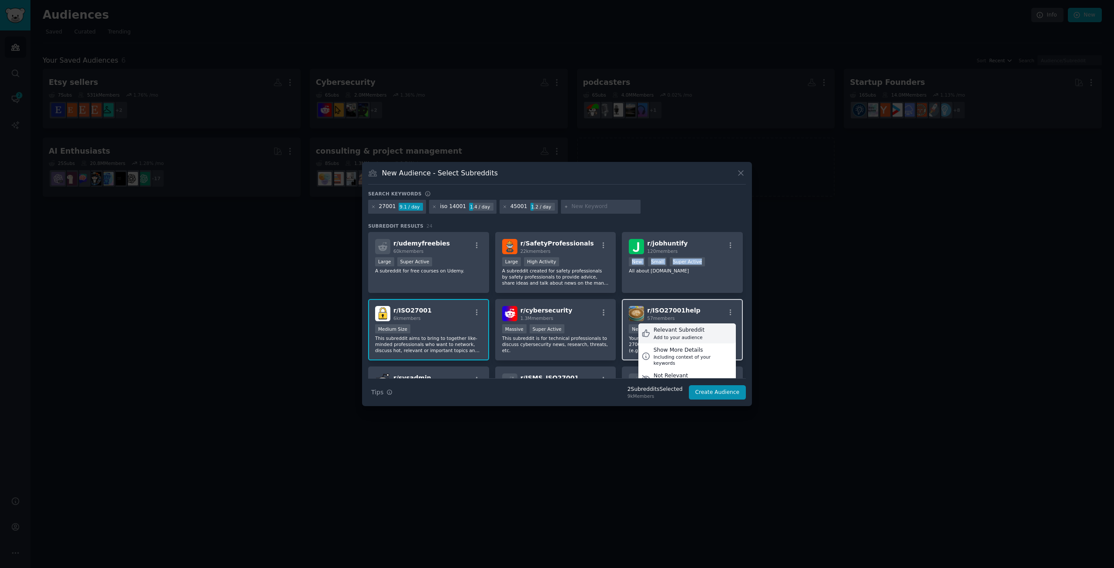 This screenshot has height=568, width=1114. What do you see at coordinates (411, 207) in the screenshot?
I see `div: 9.1 / day` at bounding box center [411, 207].